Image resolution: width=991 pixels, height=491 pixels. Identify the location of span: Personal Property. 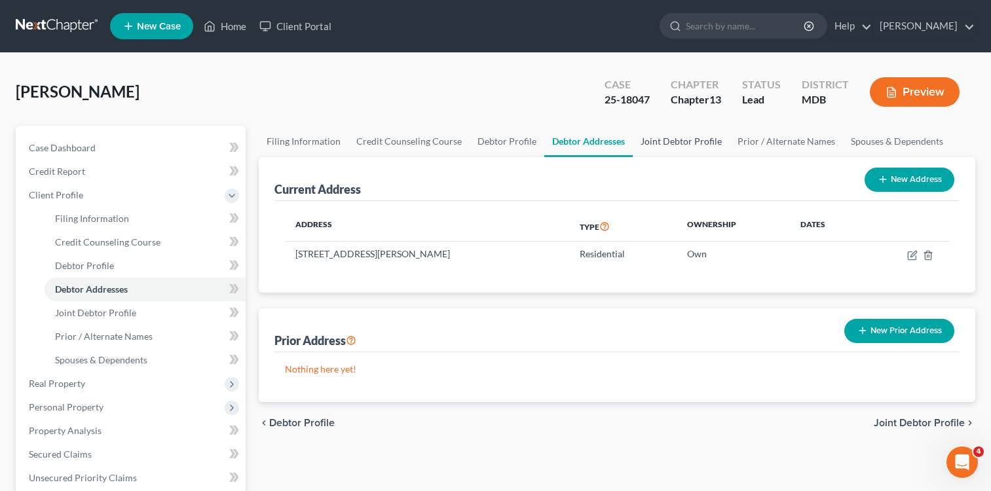
(66, 407).